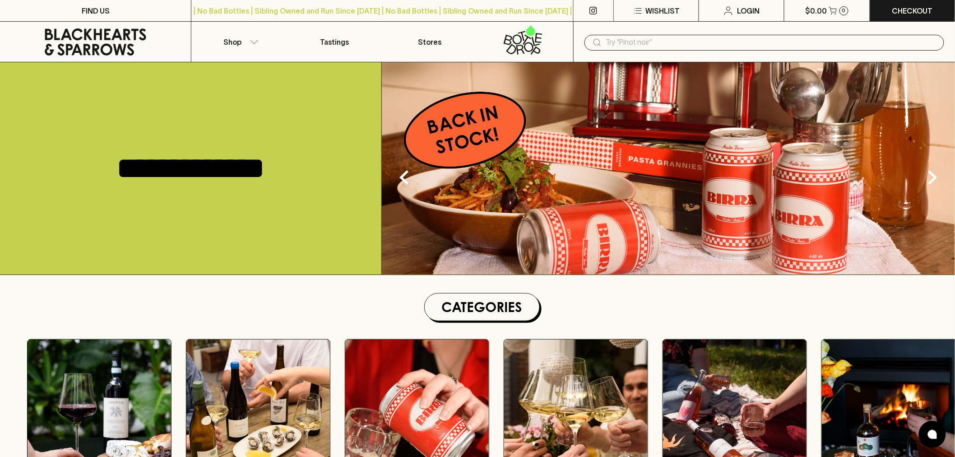 The height and width of the screenshot is (457, 955). What do you see at coordinates (668, 168) in the screenshot?
I see `img: optimise` at bounding box center [668, 168].